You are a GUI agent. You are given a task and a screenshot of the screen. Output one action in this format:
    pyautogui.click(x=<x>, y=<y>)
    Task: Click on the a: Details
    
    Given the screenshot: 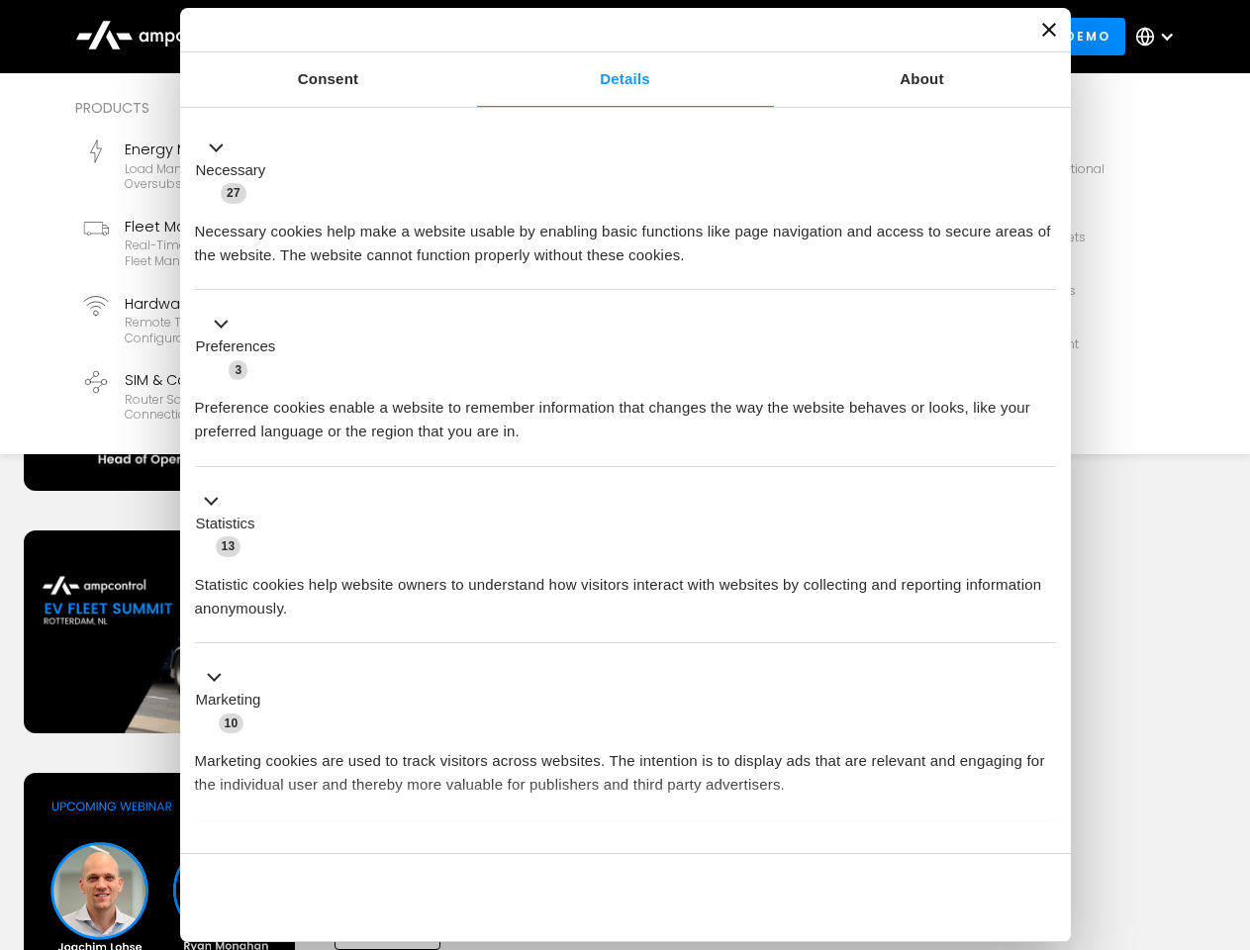 What is the action you would take?
    pyautogui.click(x=626, y=79)
    